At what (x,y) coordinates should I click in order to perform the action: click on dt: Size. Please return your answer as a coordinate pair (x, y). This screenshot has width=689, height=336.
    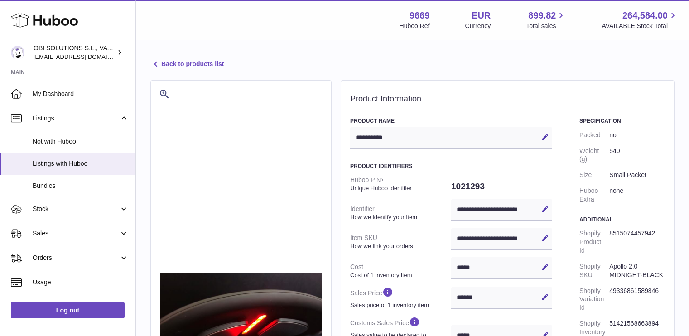
    Looking at the image, I should click on (594, 175).